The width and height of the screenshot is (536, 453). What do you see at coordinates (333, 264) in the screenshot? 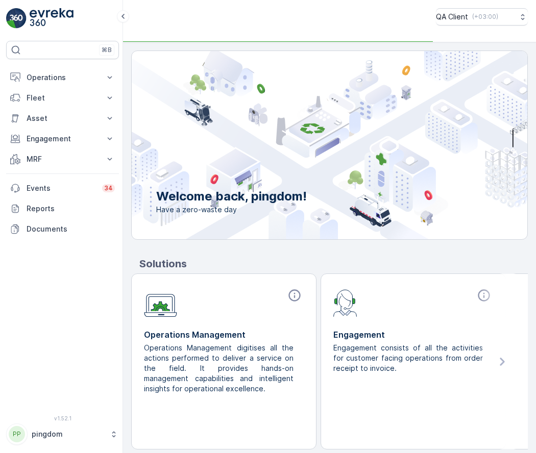
I see `p: Solutions` at bounding box center [333, 264].